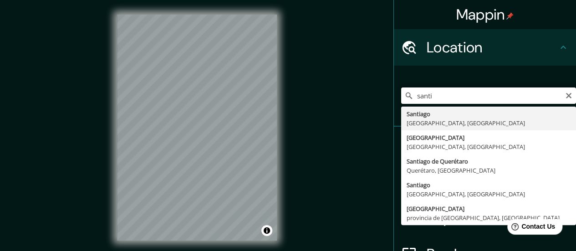 The width and height of the screenshot is (576, 251). Describe the element at coordinates (485, 15) in the screenshot. I see `h4: Mappin` at that location.